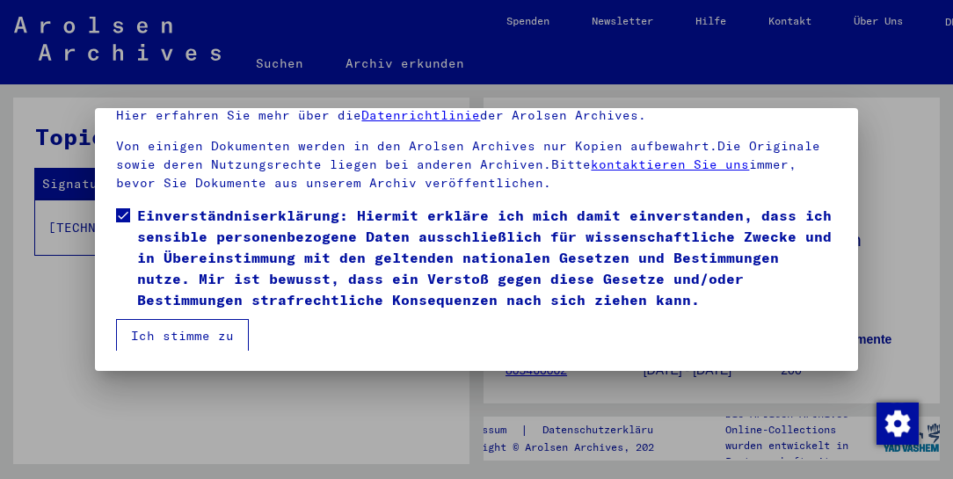 The width and height of the screenshot is (953, 479). What do you see at coordinates (670, 164) in the screenshot?
I see `a: kontaktieren Sie uns` at bounding box center [670, 164].